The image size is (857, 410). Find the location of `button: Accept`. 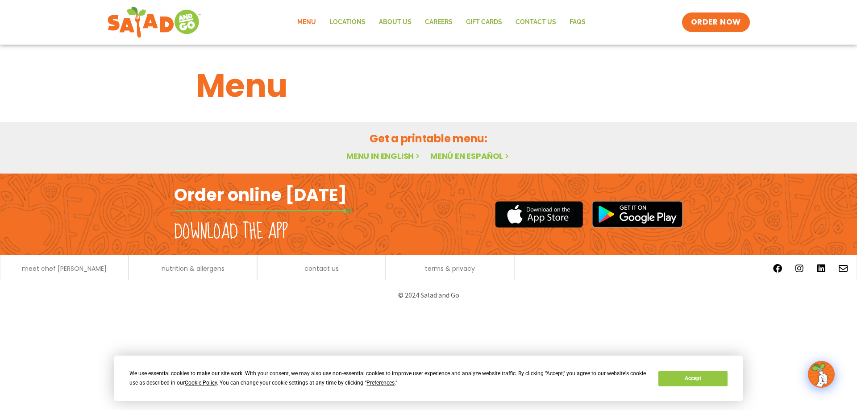

button: Accept is located at coordinates (693, 378).